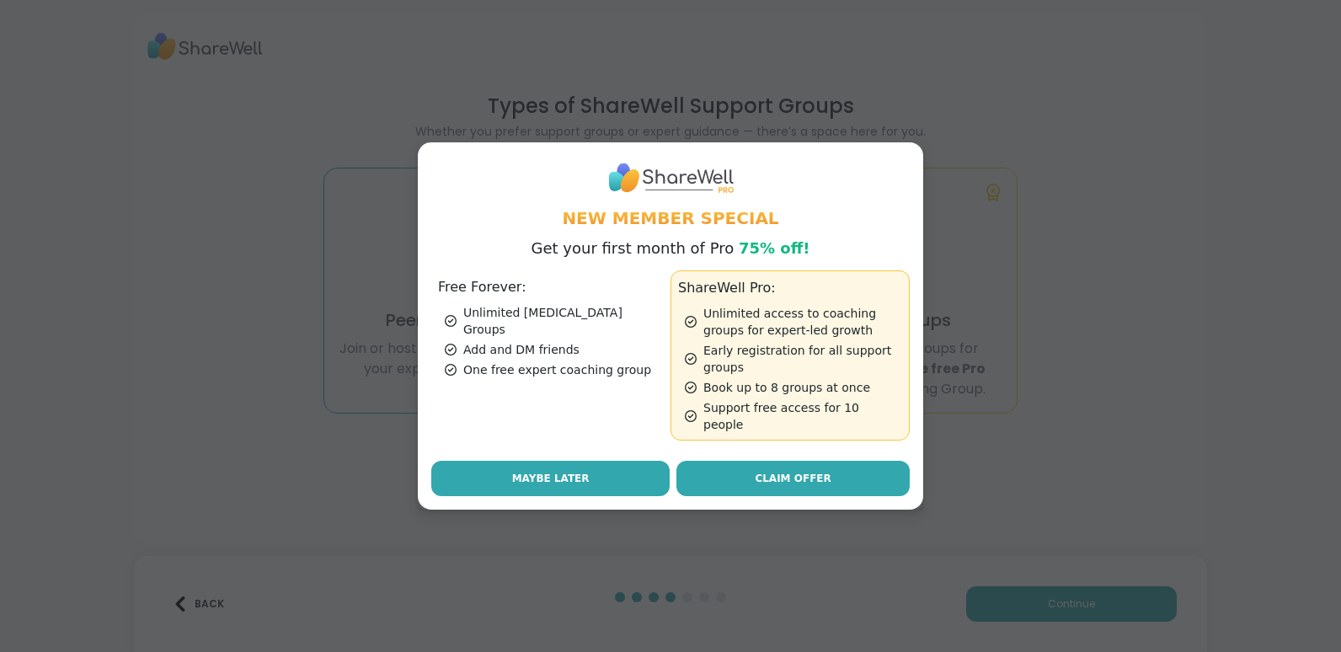 The image size is (1341, 652). What do you see at coordinates (554, 370) in the screenshot?
I see `div: One free expert coaching group` at bounding box center [554, 370].